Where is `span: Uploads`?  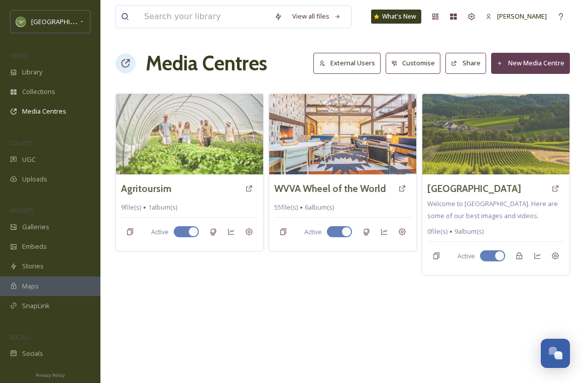 span: Uploads is located at coordinates (35, 179).